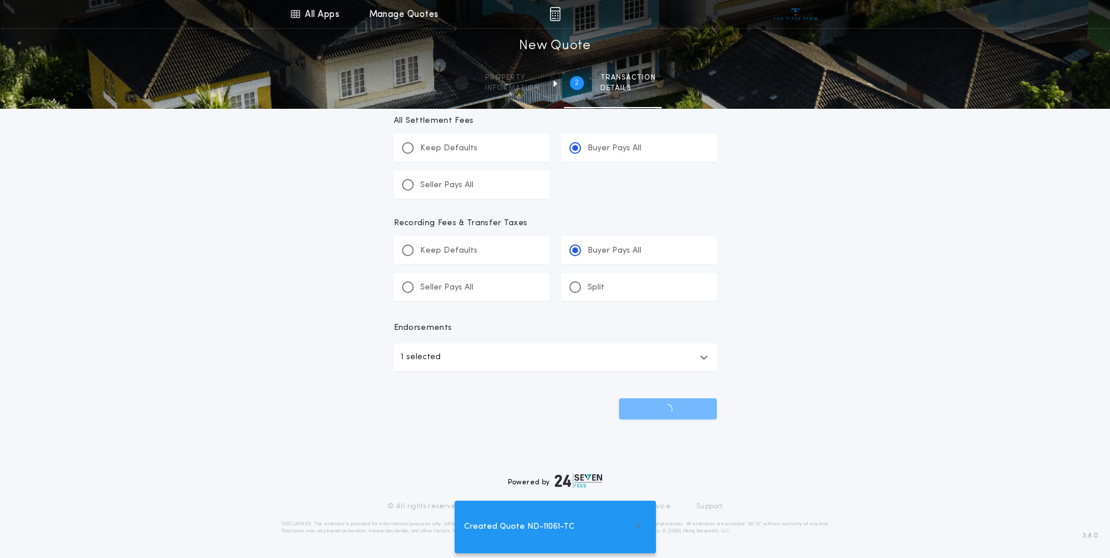  I want to click on span: Created Quote ND-11061-TC, so click(519, 527).